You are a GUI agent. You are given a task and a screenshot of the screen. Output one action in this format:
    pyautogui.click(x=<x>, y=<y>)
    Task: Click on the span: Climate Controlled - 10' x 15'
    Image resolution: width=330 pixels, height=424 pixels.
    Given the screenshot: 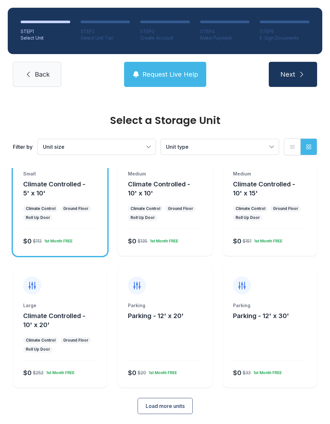 What is the action you would take?
    pyautogui.click(x=264, y=189)
    